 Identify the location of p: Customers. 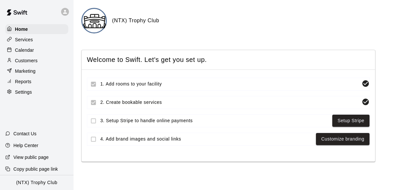
(26, 61).